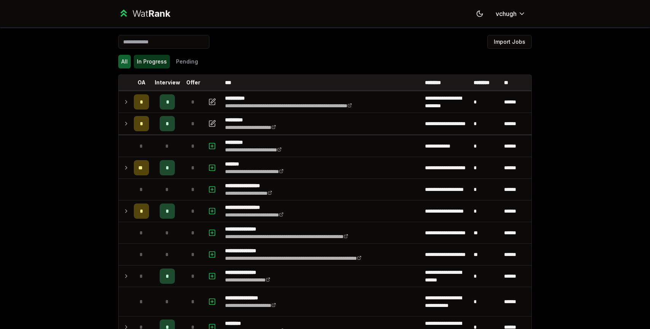 Image resolution: width=650 pixels, height=329 pixels. Describe the element at coordinates (144, 14) in the screenshot. I see `a: WatRank` at that location.